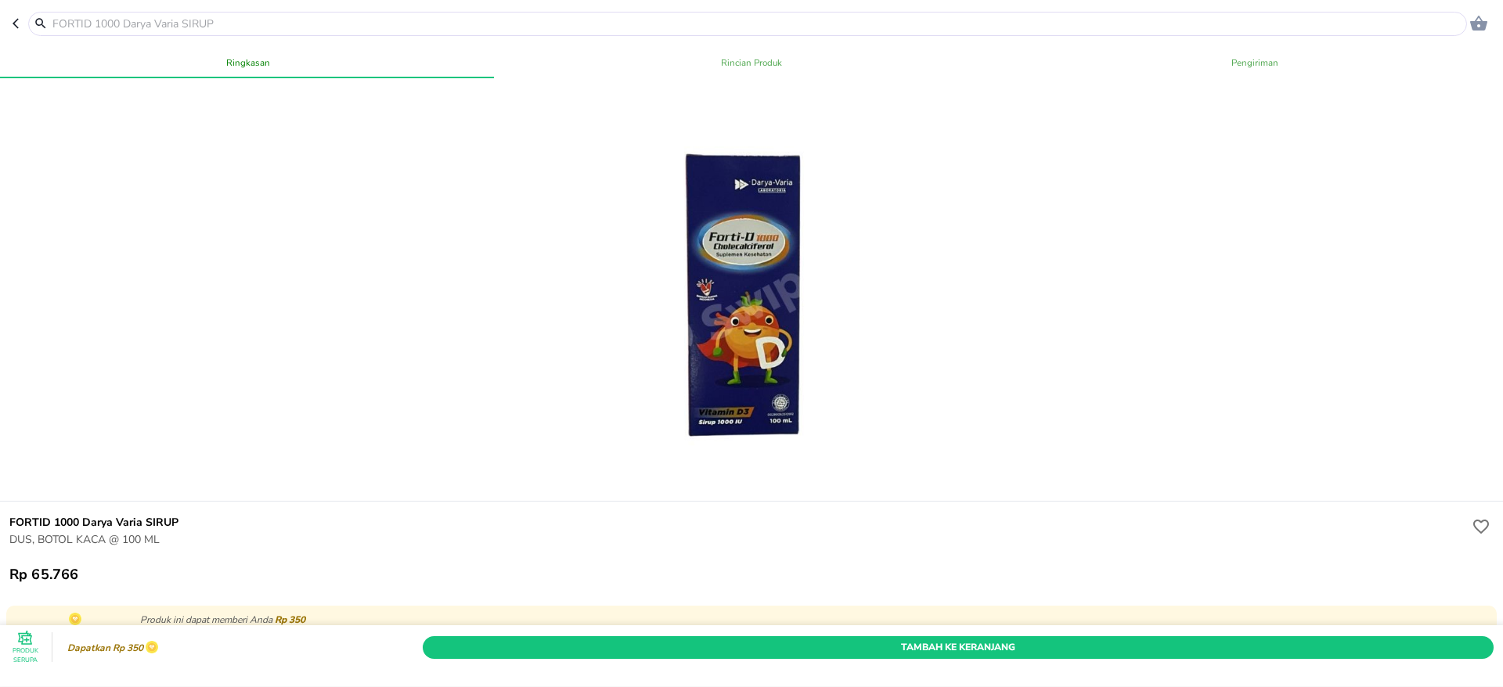  Describe the element at coordinates (44, 575) in the screenshot. I see `p: Rp 65.766` at that location.